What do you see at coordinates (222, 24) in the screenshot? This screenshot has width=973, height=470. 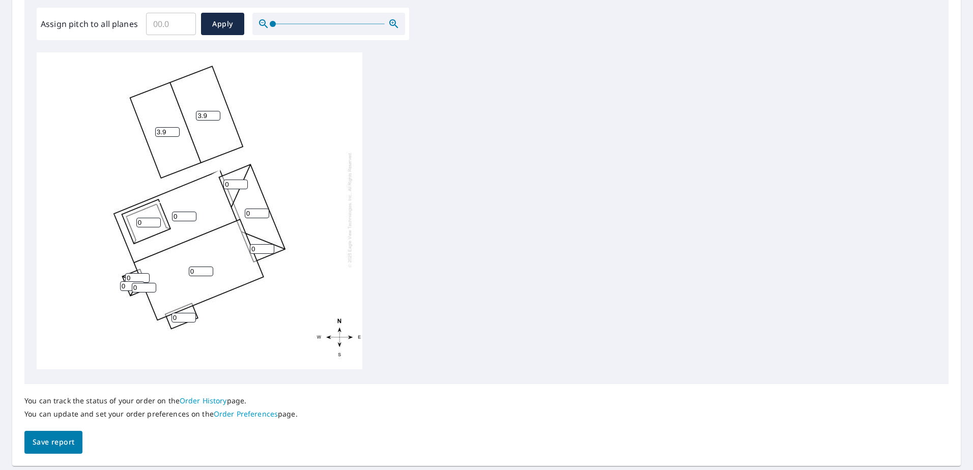 I see `button: Apply` at bounding box center [222, 24].